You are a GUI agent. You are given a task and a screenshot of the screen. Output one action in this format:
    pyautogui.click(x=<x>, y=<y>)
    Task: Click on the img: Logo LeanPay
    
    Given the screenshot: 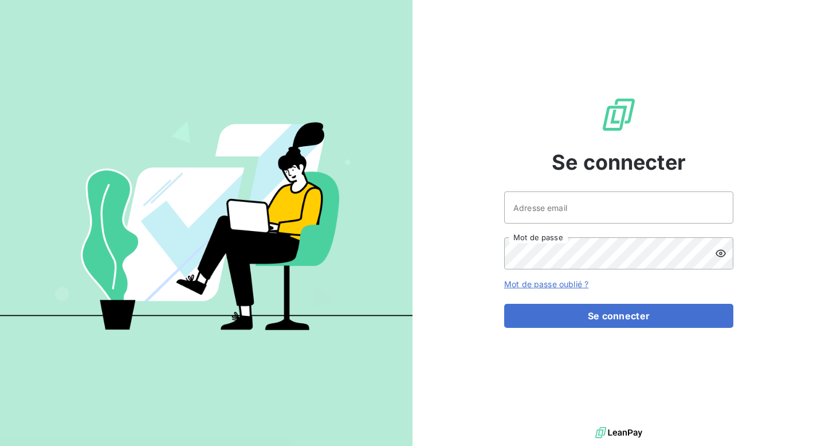 What is the action you would take?
    pyautogui.click(x=619, y=115)
    